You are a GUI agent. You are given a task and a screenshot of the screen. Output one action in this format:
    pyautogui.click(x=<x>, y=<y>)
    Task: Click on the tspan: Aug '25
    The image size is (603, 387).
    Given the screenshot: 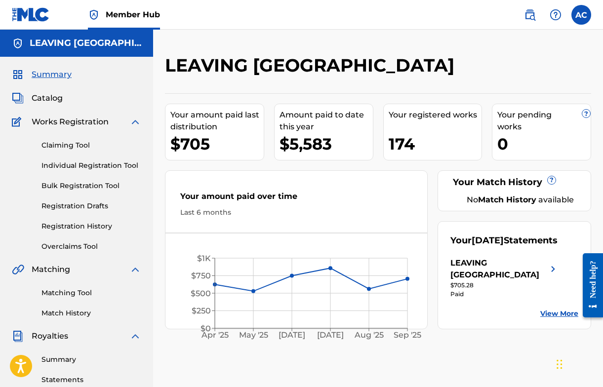 What is the action you would take?
    pyautogui.click(x=369, y=335)
    